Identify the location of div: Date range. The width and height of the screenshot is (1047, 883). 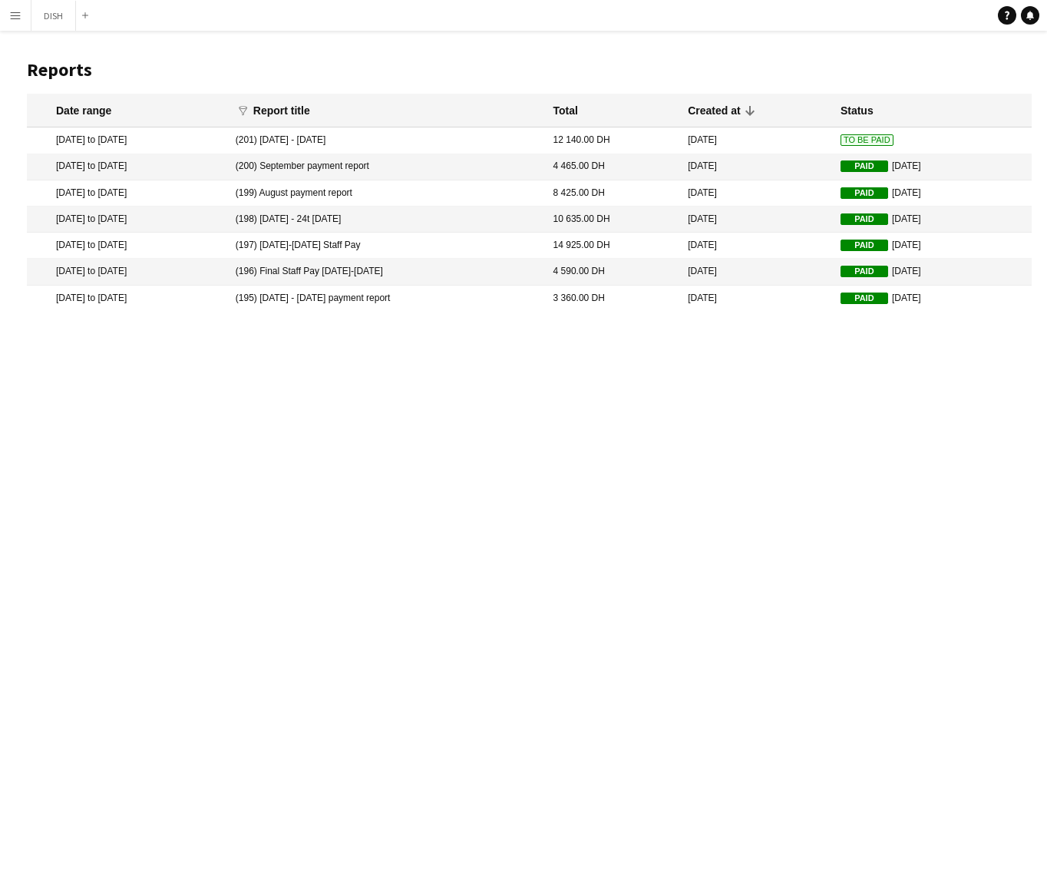
(84, 111).